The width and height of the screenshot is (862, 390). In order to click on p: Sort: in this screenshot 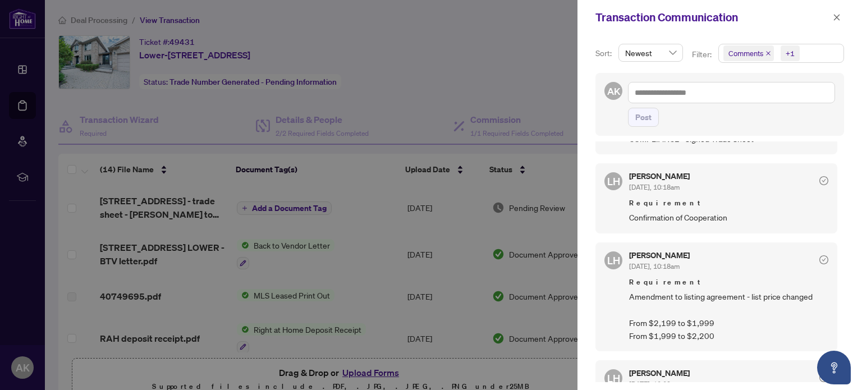, I will do `click(604, 53)`.